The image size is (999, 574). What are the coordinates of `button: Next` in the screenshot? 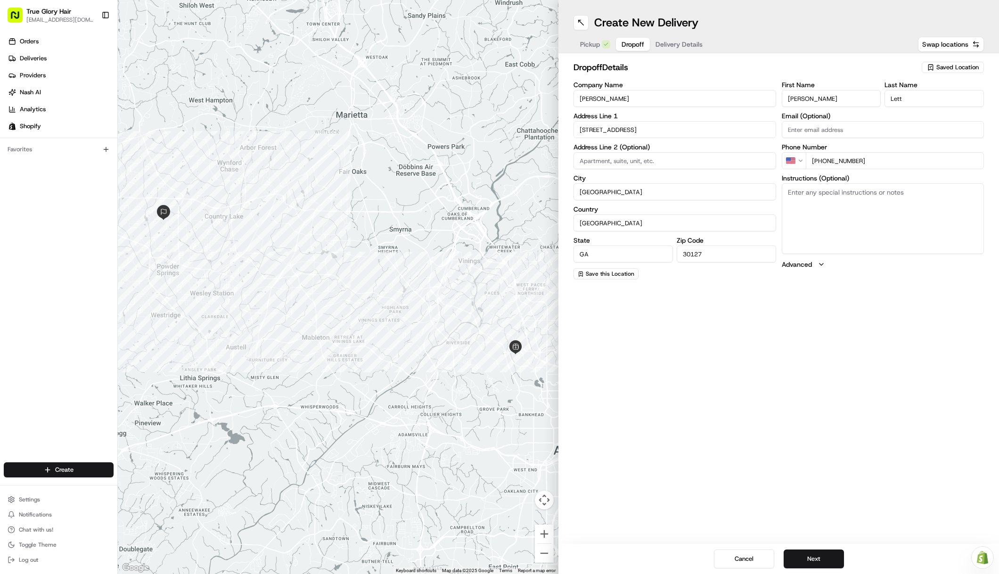 It's located at (814, 559).